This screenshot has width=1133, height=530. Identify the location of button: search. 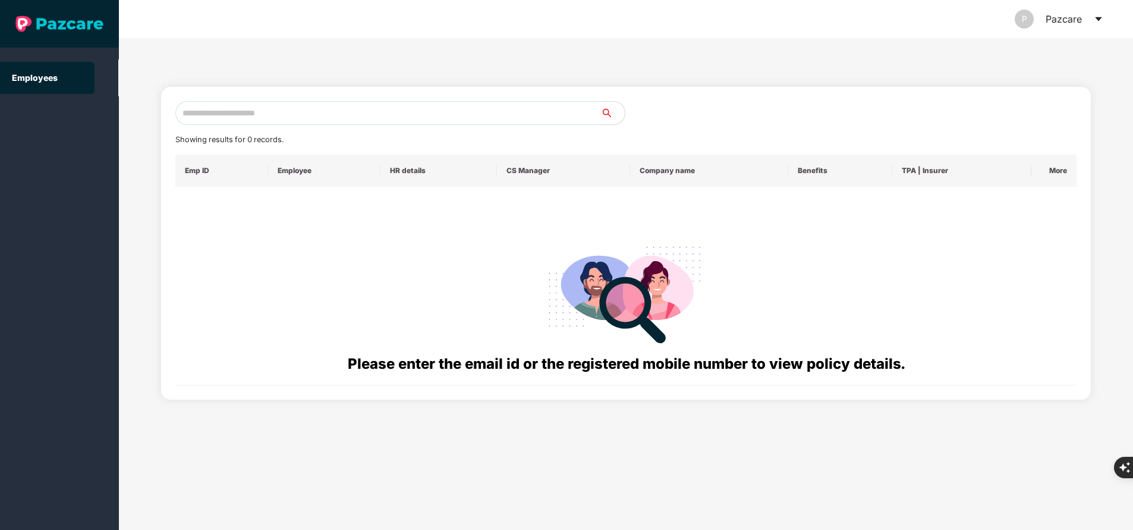
(613, 113).